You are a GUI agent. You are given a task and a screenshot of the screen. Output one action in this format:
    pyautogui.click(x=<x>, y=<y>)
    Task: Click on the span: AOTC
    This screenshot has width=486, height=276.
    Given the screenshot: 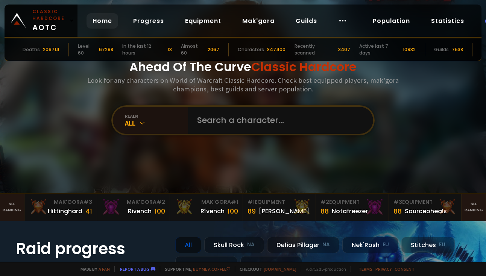 What is the action you would take?
    pyautogui.click(x=50, y=21)
    